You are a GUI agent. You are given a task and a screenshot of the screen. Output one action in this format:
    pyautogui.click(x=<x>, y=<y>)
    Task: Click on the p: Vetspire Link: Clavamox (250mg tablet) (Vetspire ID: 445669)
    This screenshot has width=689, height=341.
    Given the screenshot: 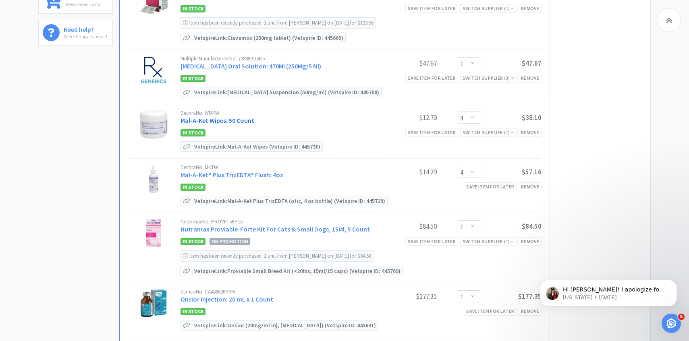 What is the action you would take?
    pyautogui.click(x=269, y=38)
    